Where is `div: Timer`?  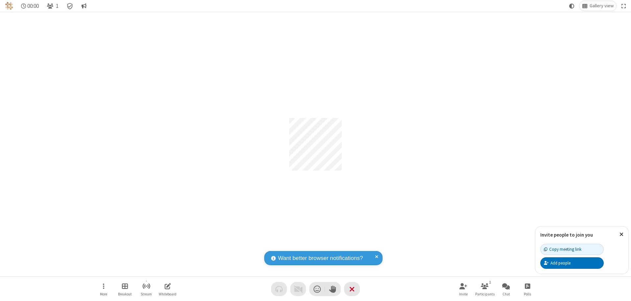 div: Timer is located at coordinates (30, 6).